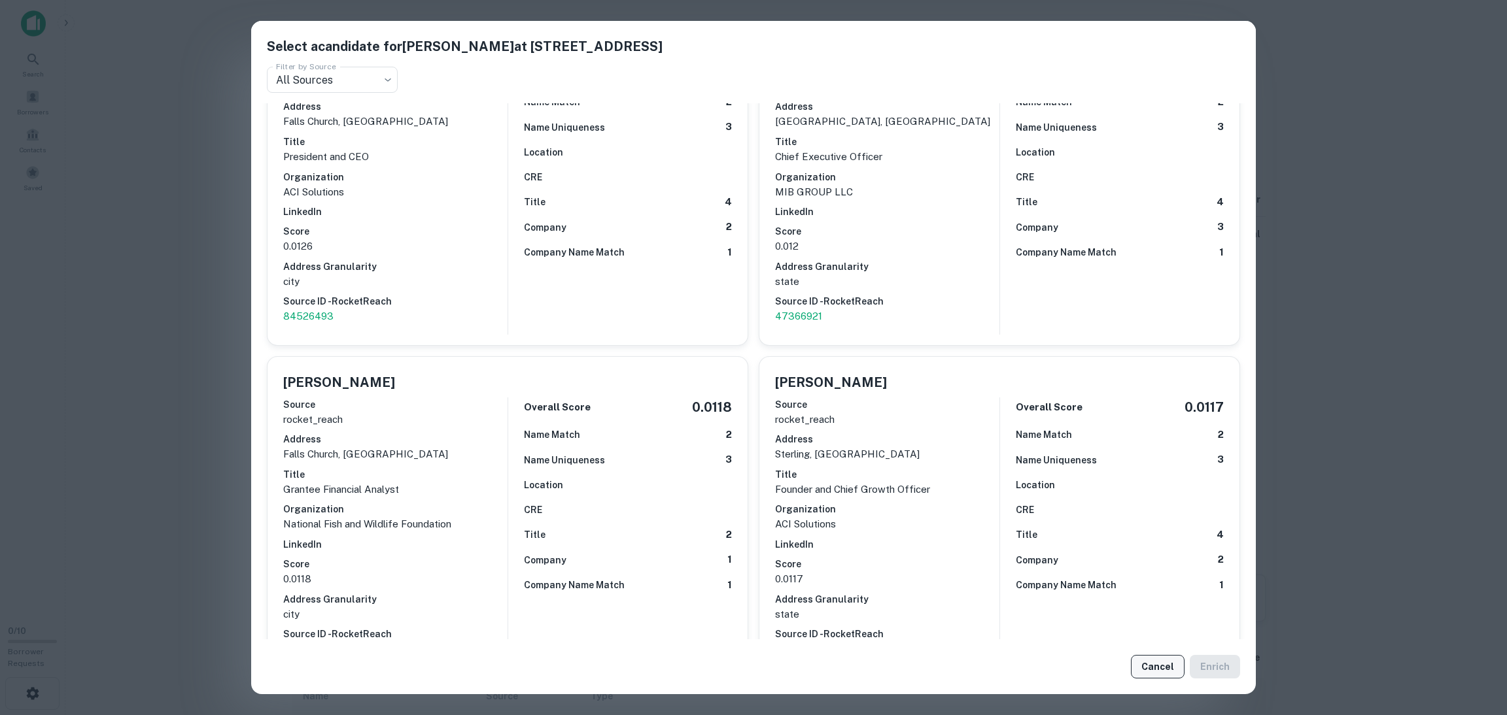  What do you see at coordinates (1157, 667) in the screenshot?
I see `button: Cancel` at bounding box center [1157, 667].